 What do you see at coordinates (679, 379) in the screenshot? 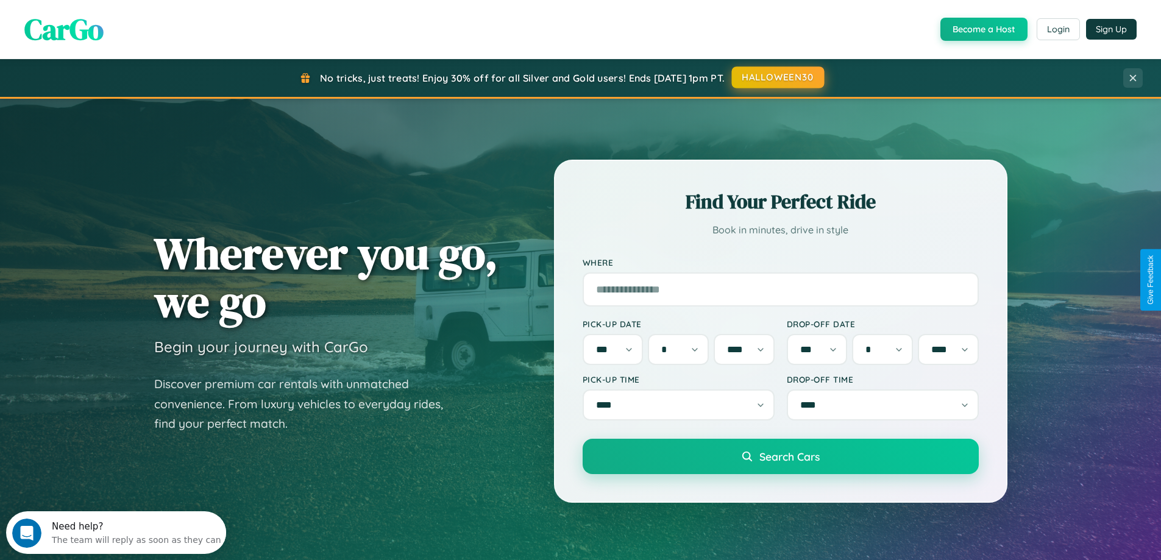
I see `label: Pick-up Time` at bounding box center [679, 379].